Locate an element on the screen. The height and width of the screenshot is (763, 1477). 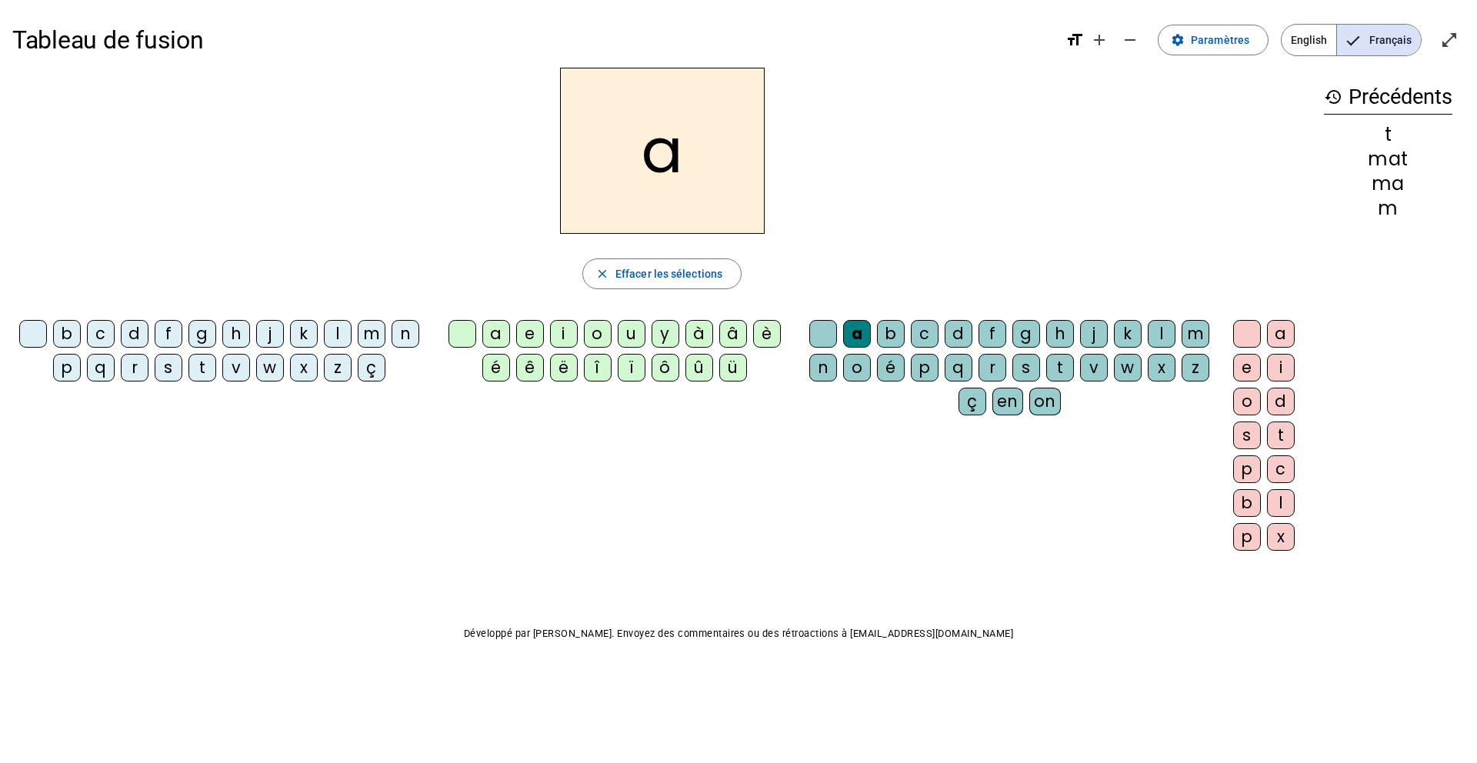
div: â is located at coordinates (733, 334).